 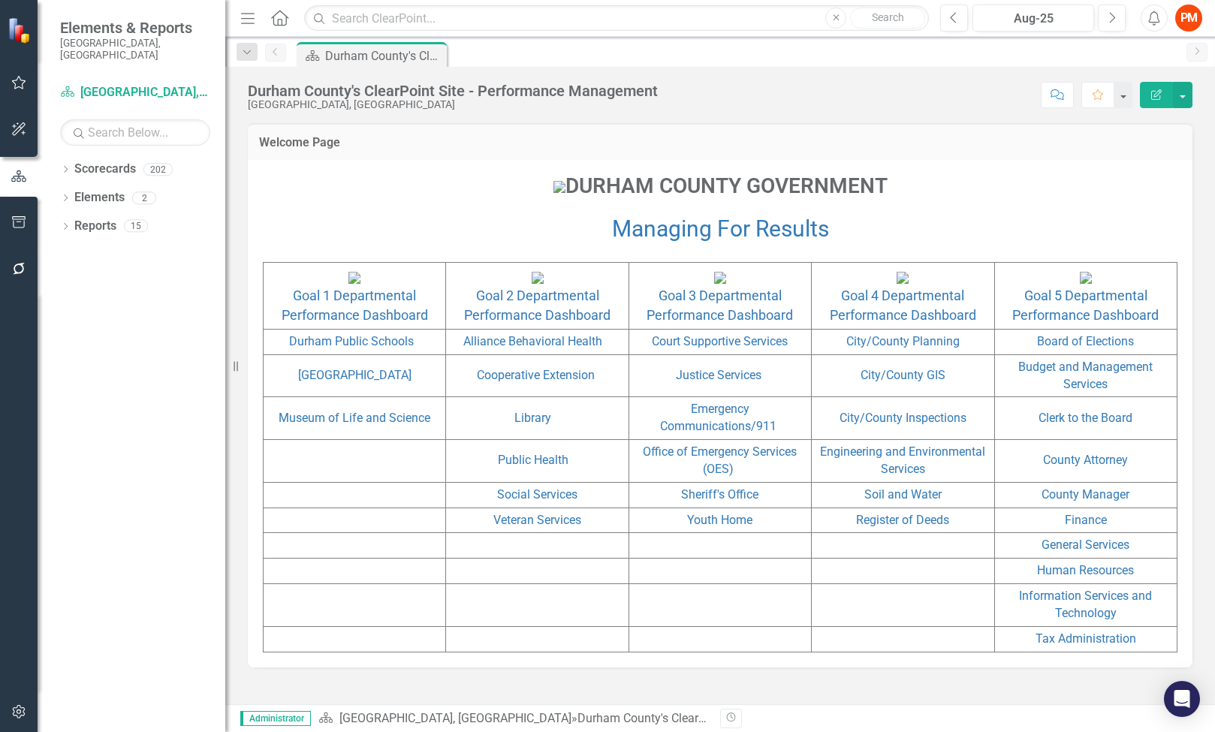 What do you see at coordinates (351, 341) in the screenshot?
I see `a: Durham Public Schools` at bounding box center [351, 341].